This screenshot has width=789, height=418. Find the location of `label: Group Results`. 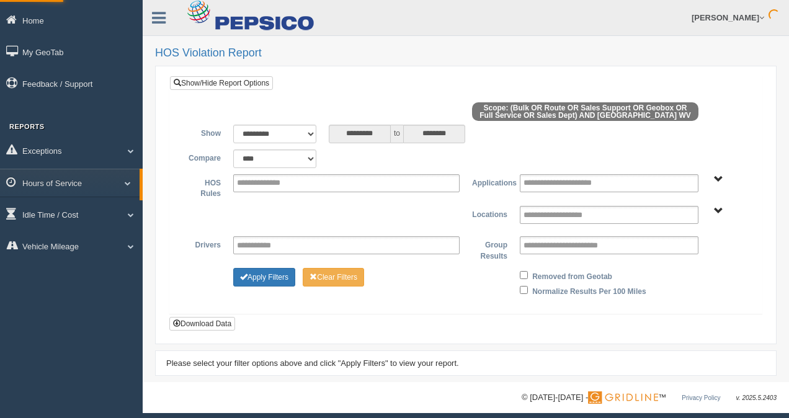

label: Group Results is located at coordinates (489, 249).